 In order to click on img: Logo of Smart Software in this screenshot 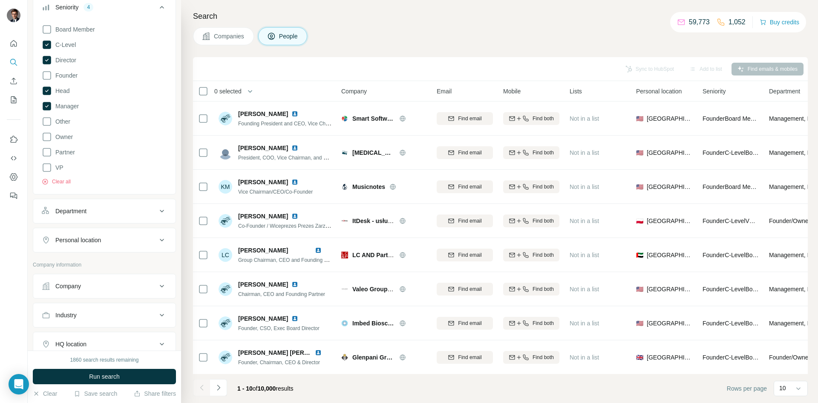, I will do `click(345, 118)`.